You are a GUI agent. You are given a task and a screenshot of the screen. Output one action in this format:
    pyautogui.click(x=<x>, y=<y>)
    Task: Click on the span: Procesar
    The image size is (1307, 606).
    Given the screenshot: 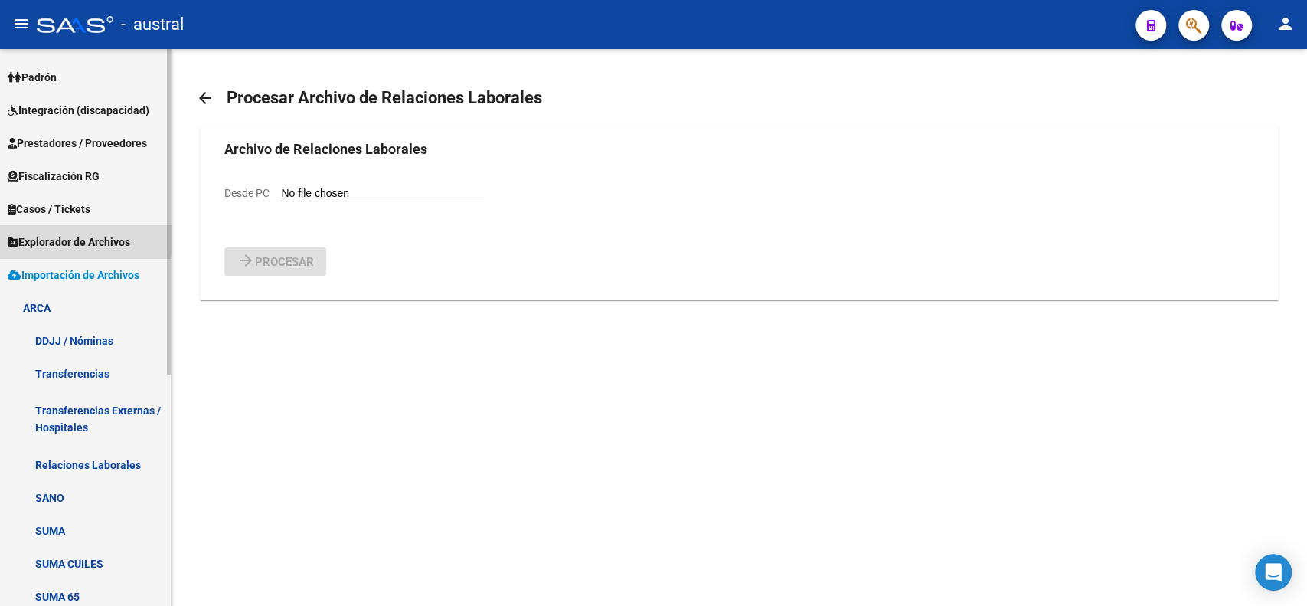 What is the action you would take?
    pyautogui.click(x=284, y=262)
    